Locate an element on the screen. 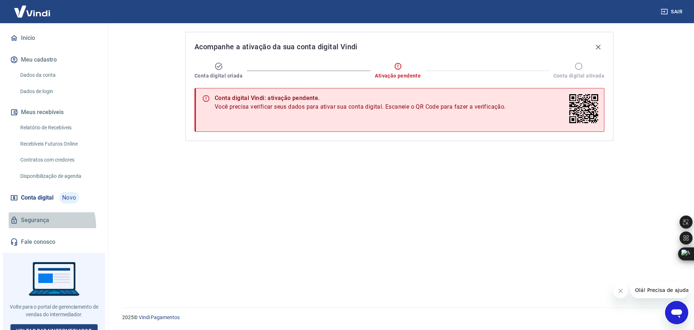 Image resolution: width=694 pixels, height=330 pixels. a: Disponibilização de agenda is located at coordinates (58, 176).